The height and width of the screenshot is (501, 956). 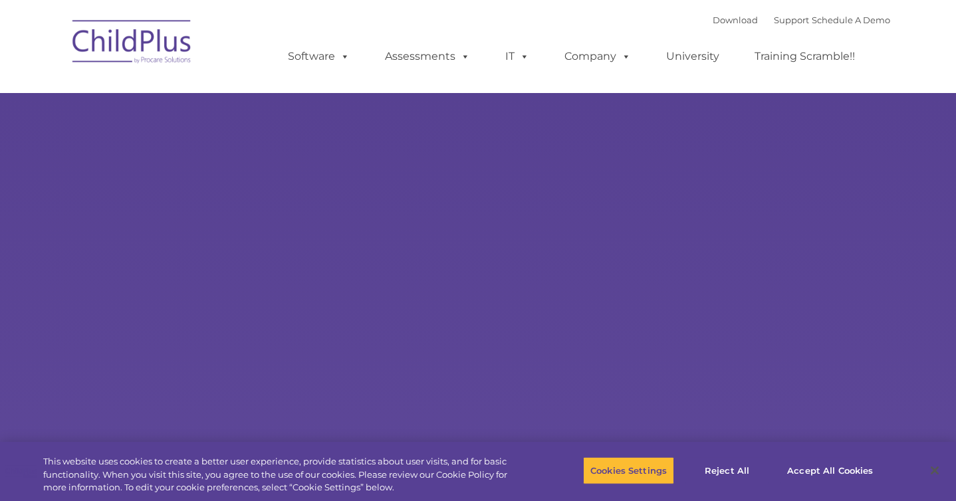 I want to click on button: Reject All, so click(x=726, y=471).